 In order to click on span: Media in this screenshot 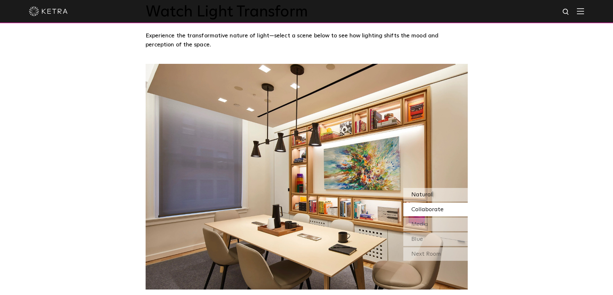, I will do `click(420, 224)`.